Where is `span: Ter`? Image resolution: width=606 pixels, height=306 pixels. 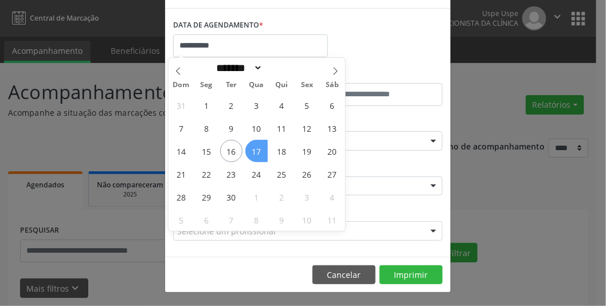
span: Ter is located at coordinates (232, 85).